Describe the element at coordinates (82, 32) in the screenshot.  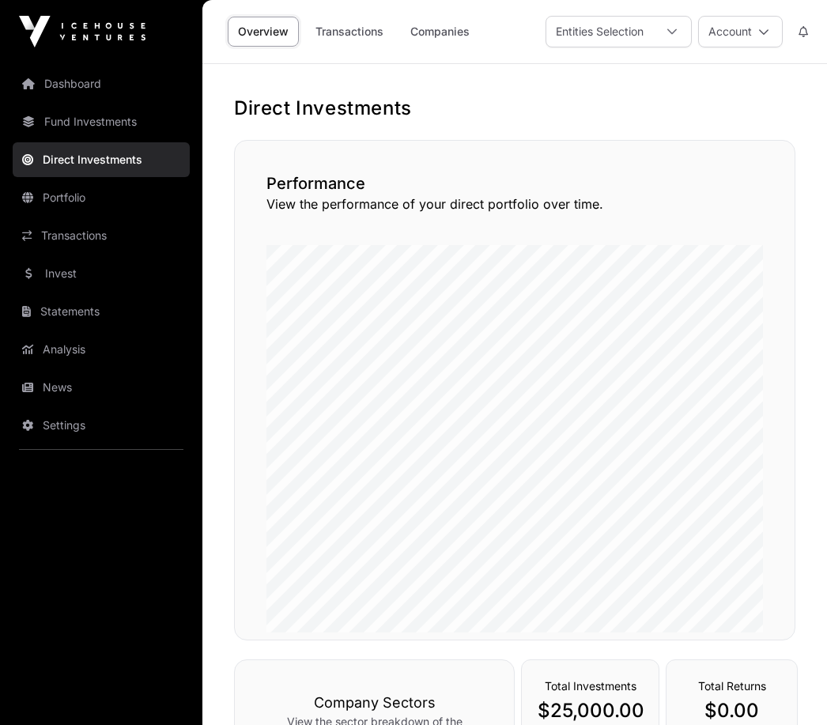
I see `img: Icehouse Ventures Logo` at that location.